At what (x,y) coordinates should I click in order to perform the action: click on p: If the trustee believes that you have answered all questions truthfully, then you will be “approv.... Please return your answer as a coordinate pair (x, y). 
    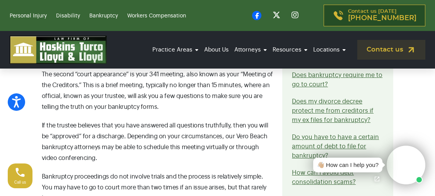
    Looking at the image, I should click on (158, 142).